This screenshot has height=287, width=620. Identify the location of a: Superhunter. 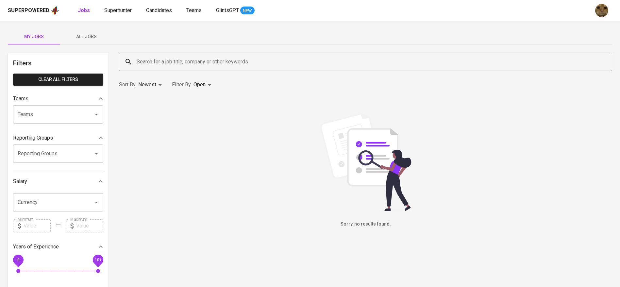
(119, 10).